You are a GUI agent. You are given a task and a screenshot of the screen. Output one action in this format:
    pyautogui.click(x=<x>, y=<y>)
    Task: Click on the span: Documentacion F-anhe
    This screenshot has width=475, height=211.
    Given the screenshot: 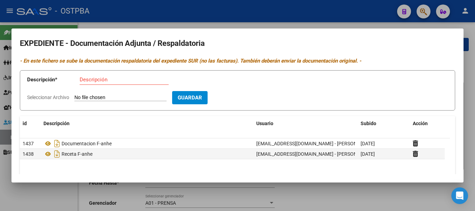 What is the action you would take?
    pyautogui.click(x=87, y=144)
    